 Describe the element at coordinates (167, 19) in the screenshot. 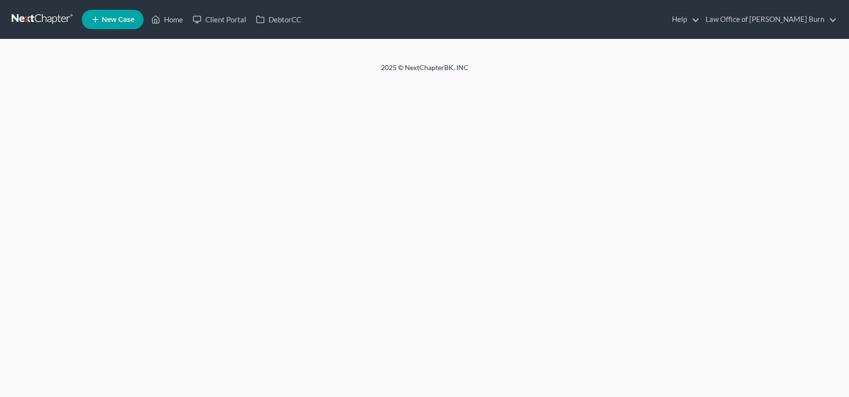

I see `a: Home` at that location.